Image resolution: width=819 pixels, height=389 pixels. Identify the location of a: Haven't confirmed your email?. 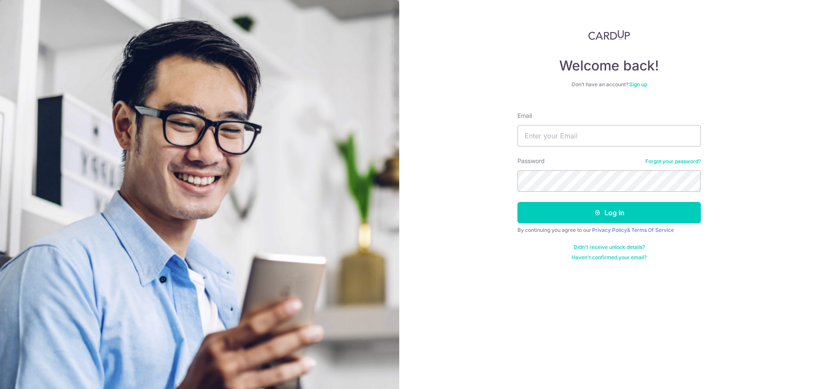
(609, 257).